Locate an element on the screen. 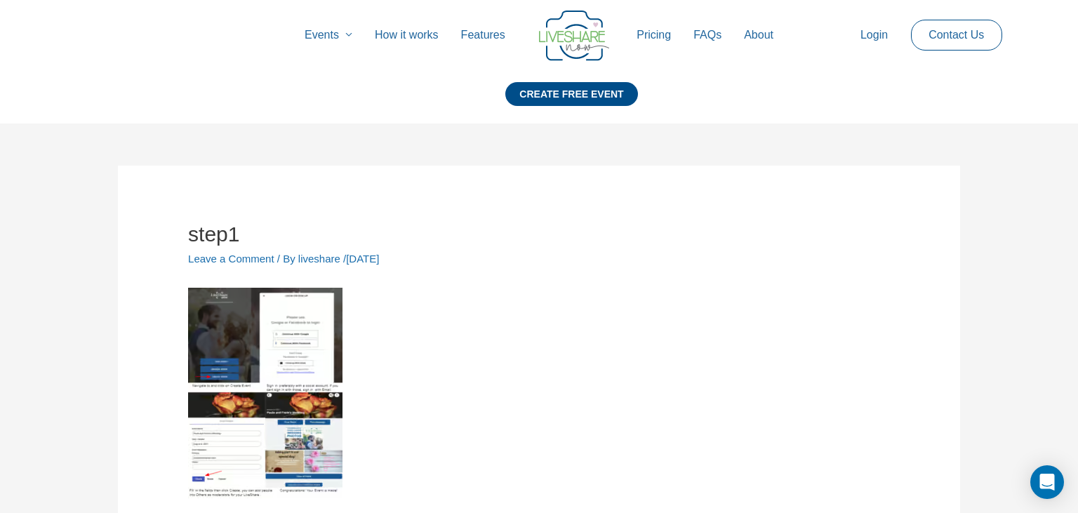 This screenshot has height=513, width=1078. a: liveshare is located at coordinates (321, 258).